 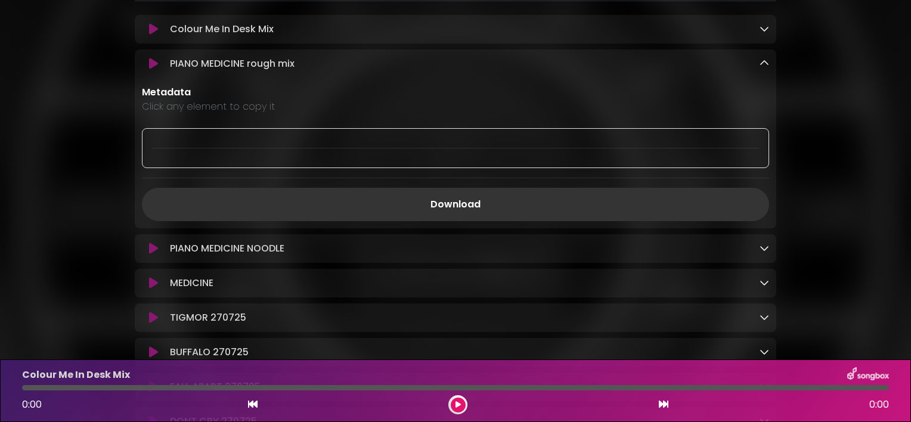 What do you see at coordinates (455, 204) in the screenshot?
I see `a: Download` at bounding box center [455, 204].